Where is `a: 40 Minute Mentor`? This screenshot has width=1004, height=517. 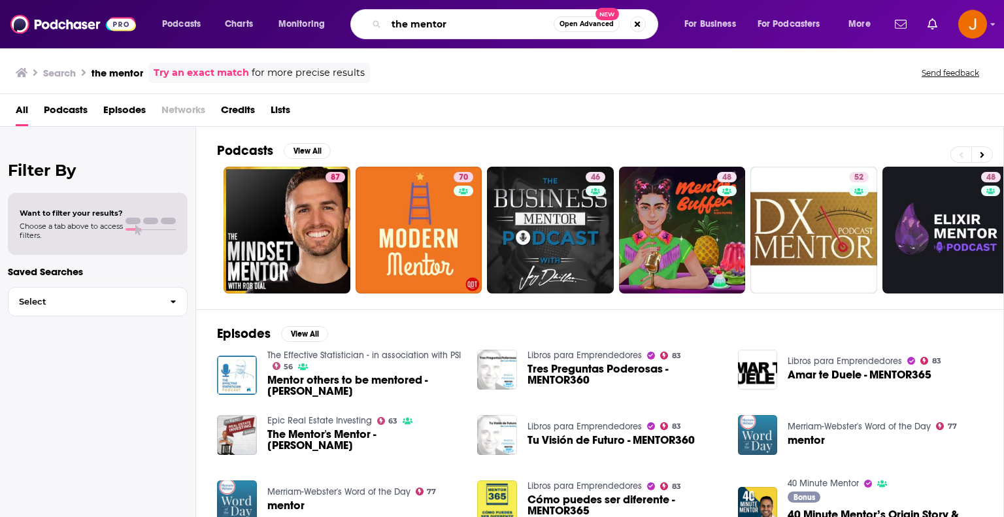 a: 40 Minute Mentor is located at coordinates (823, 483).